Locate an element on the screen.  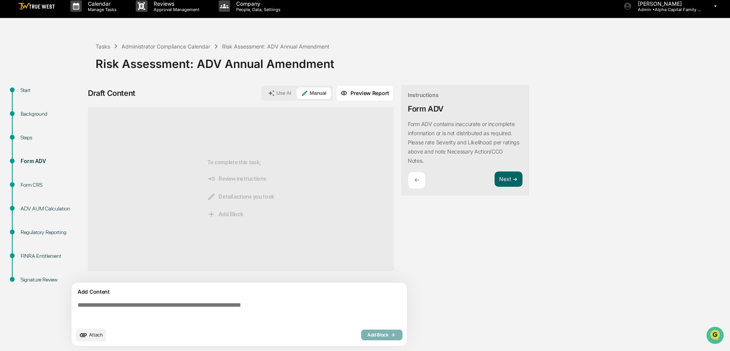
div: Start is located at coordinates (52, 90).